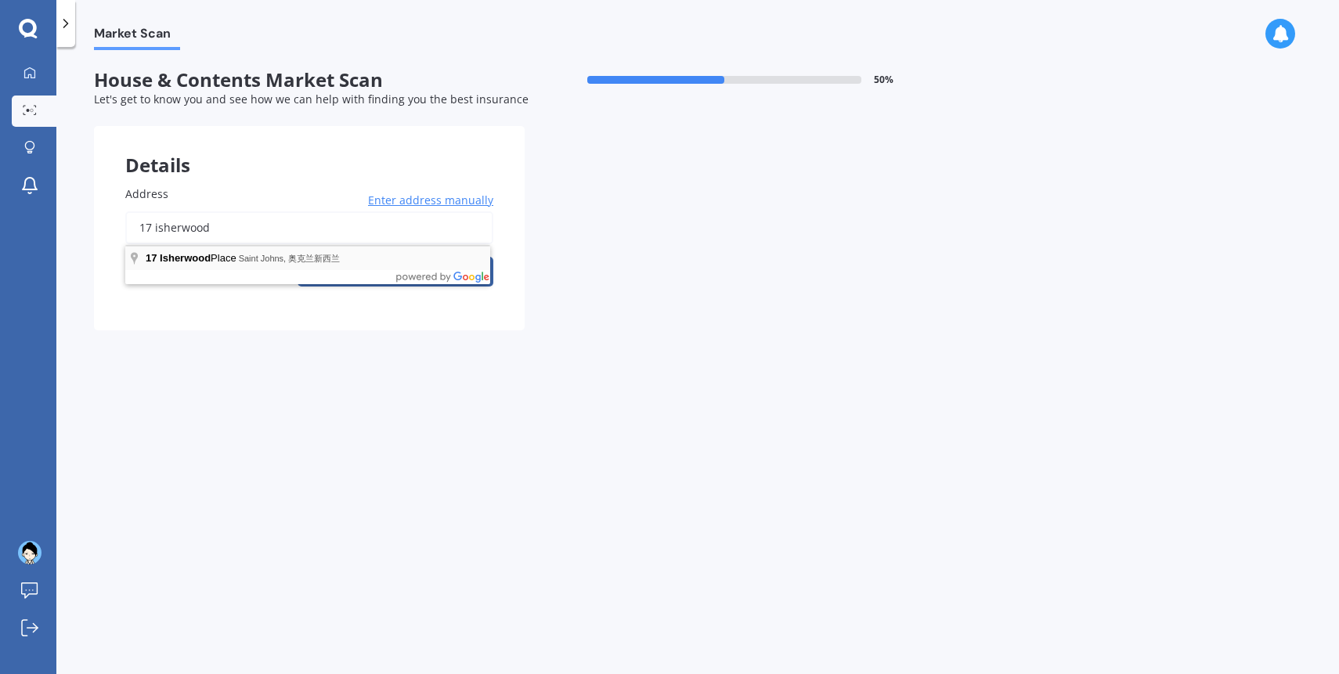 The width and height of the screenshot is (1339, 674). Describe the element at coordinates (185, 258) in the screenshot. I see `span: Isherwood` at that location.